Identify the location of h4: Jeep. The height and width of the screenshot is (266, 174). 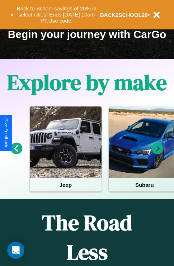
(66, 185).